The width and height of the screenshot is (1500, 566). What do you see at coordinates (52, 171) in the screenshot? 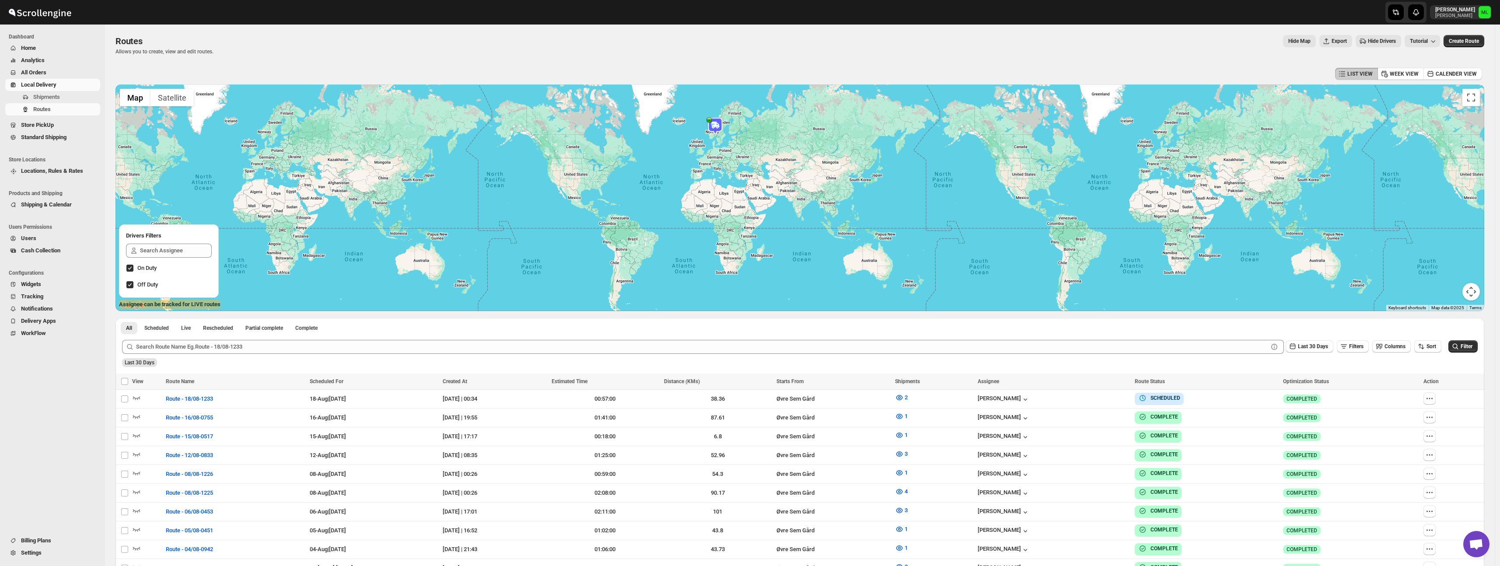
I see `button: Locations, Rules & Rates` at bounding box center [52, 171].